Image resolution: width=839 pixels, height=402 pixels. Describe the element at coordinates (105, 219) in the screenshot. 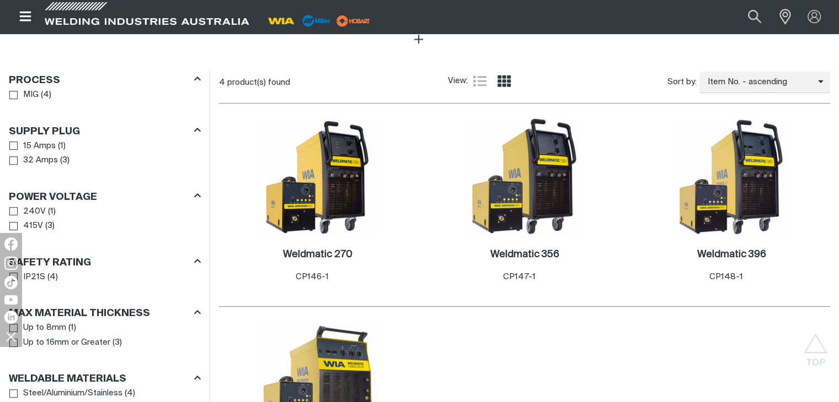

I see `ul: Power Voltage` at that location.